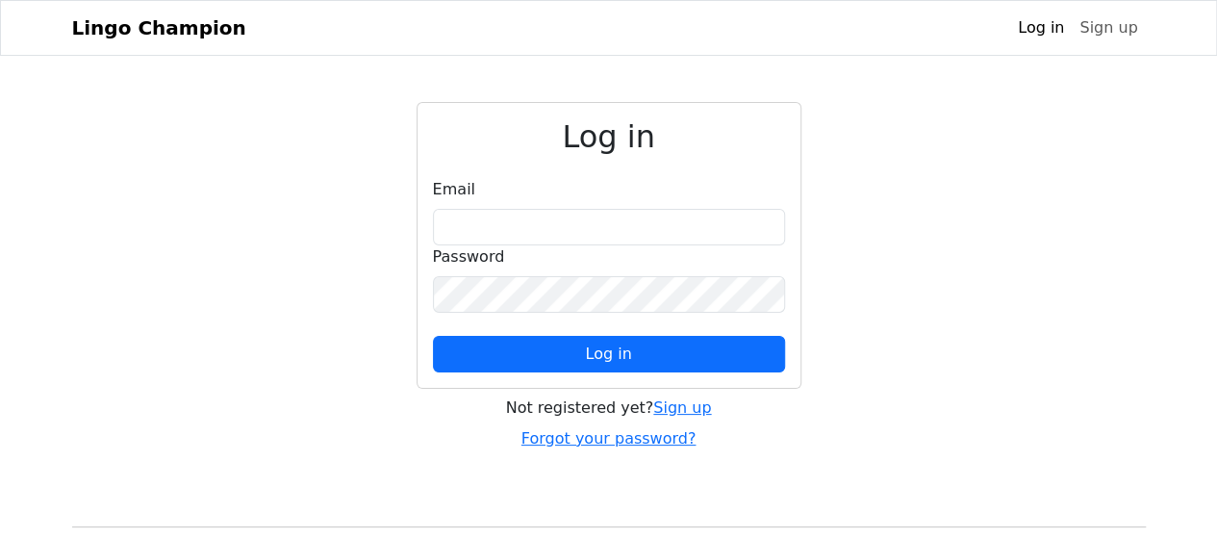  I want to click on label: Email, so click(454, 190).